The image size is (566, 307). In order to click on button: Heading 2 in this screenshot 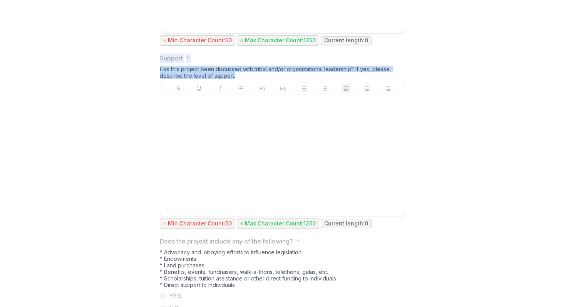, I will do `click(283, 89)`.